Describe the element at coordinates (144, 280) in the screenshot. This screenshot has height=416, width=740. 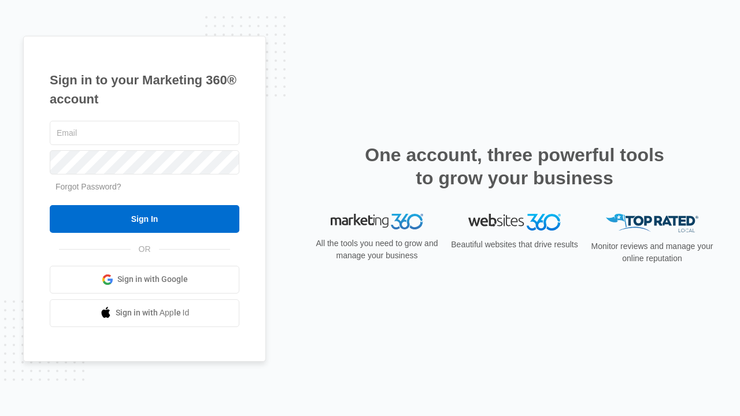
I see `a: Sign in with Google` at that location.